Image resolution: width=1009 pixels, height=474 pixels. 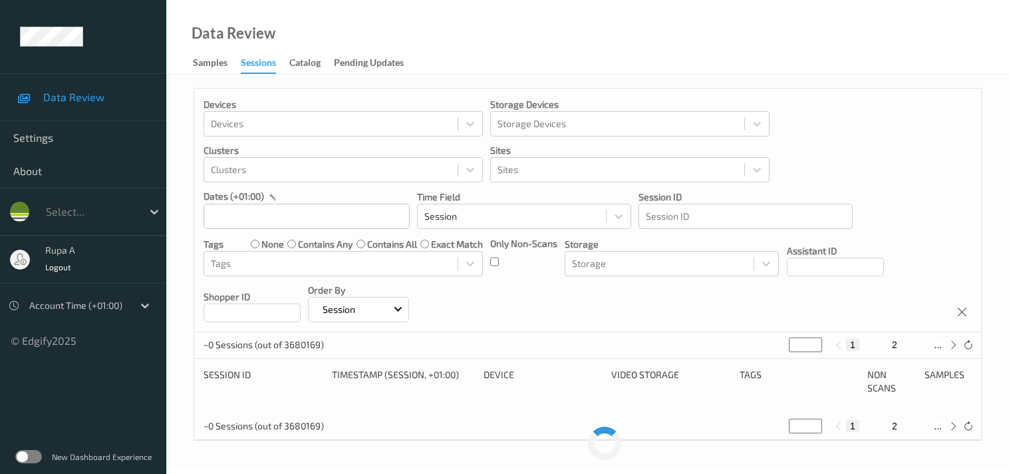 What do you see at coordinates (263, 381) in the screenshot?
I see `div: Session ID` at bounding box center [263, 381].